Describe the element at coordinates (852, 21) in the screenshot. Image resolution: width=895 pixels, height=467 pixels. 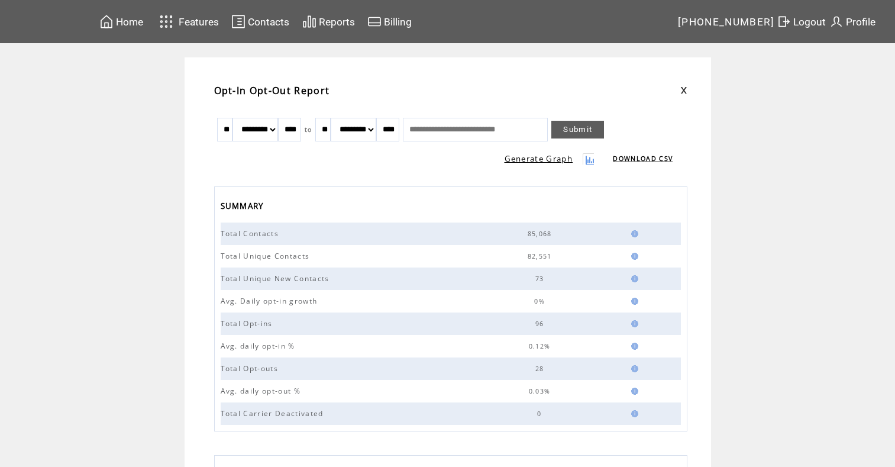
I see `a: Profile` at that location.